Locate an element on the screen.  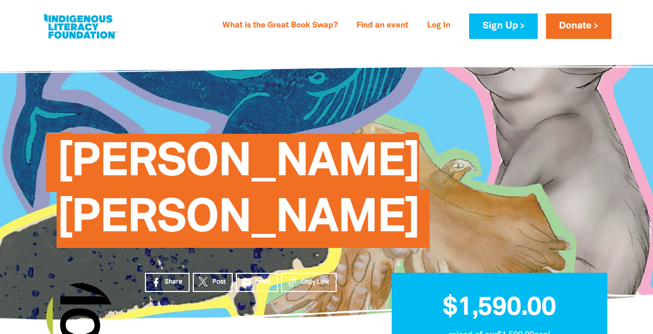
a: Sign Up is located at coordinates (503, 26).